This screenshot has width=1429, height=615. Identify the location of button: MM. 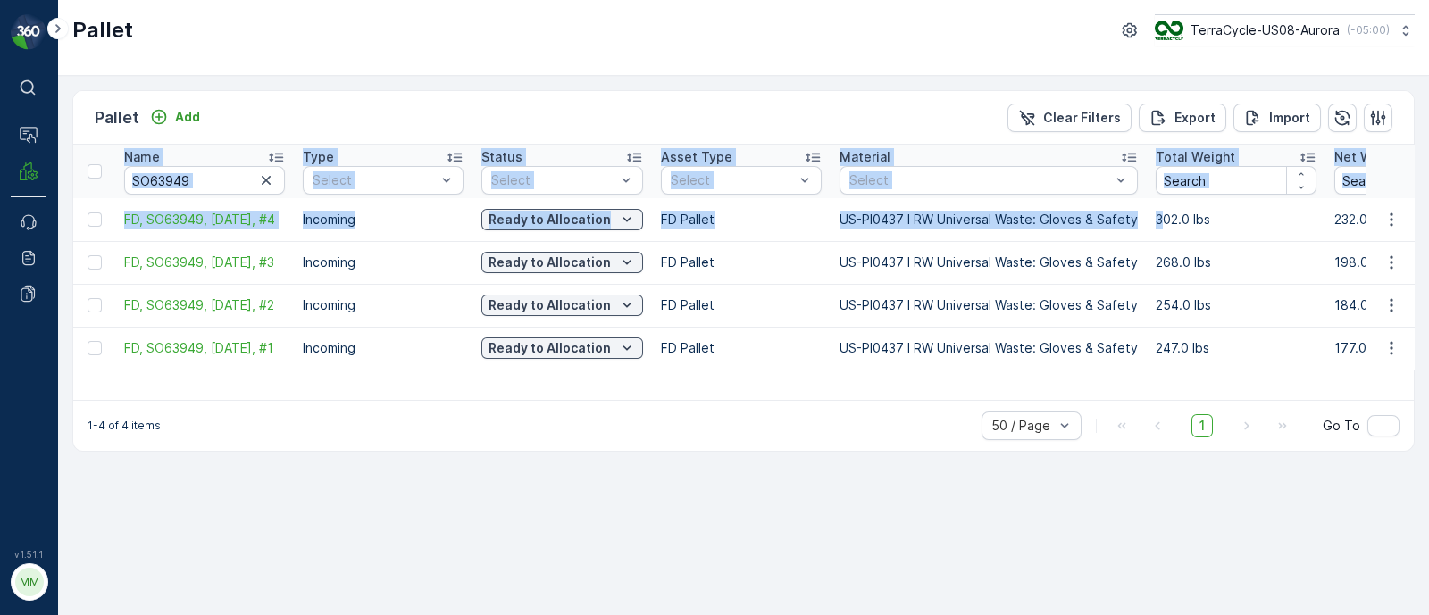
(29, 582).